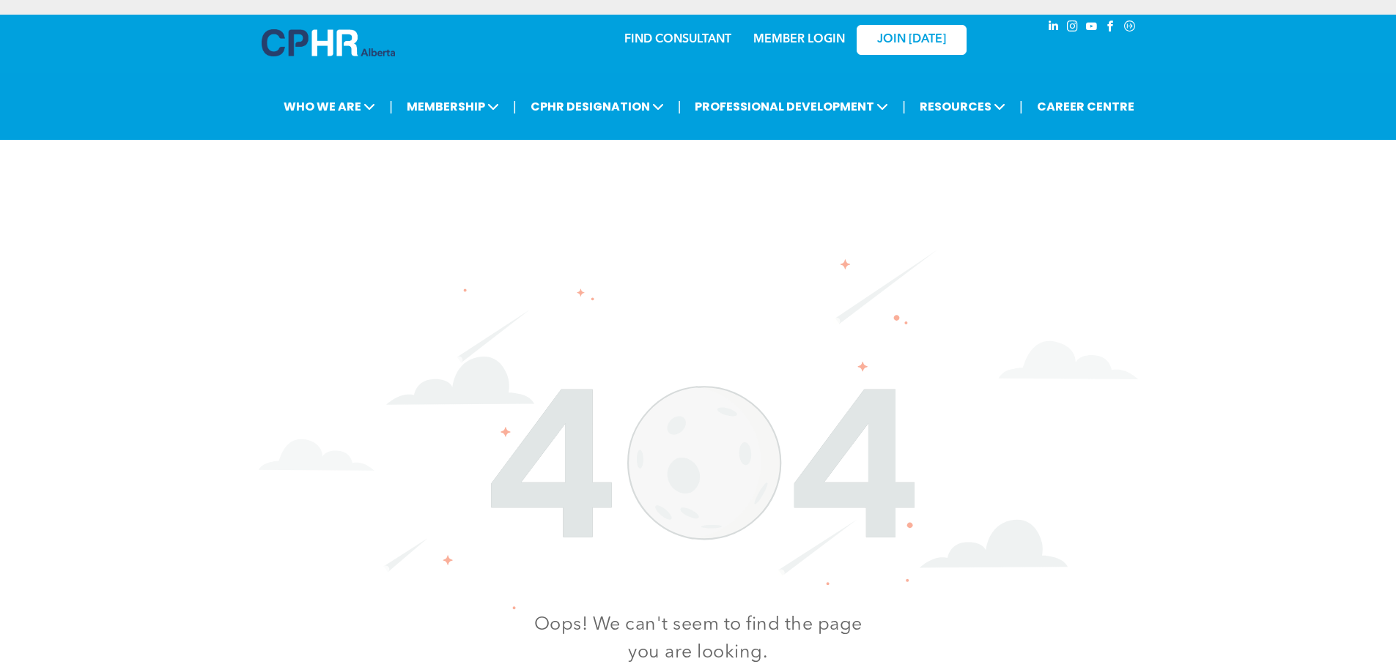 The width and height of the screenshot is (1396, 667). I want to click on img: A blue and white logo for cp alberta, so click(328, 42).